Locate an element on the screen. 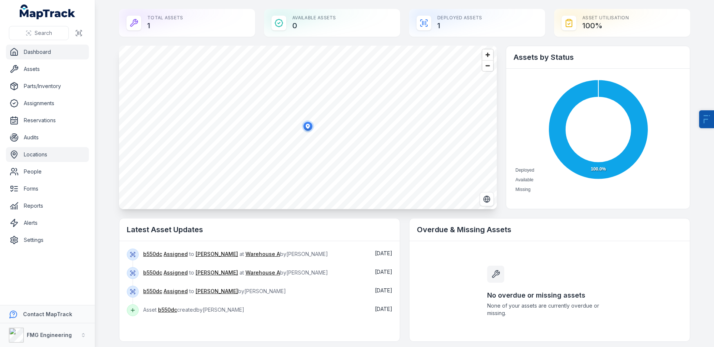 This screenshot has width=714, height=347. time: 23/07/2025, 1:19:51 pm is located at coordinates (383, 253).